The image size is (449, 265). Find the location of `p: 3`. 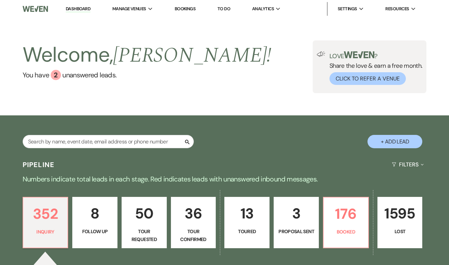

p: 3 is located at coordinates (296, 213).